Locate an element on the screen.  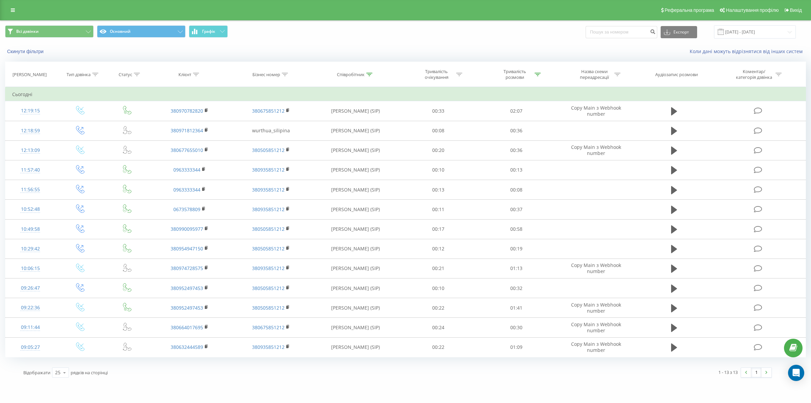
a: 380990095977 is located at coordinates (187, 228).